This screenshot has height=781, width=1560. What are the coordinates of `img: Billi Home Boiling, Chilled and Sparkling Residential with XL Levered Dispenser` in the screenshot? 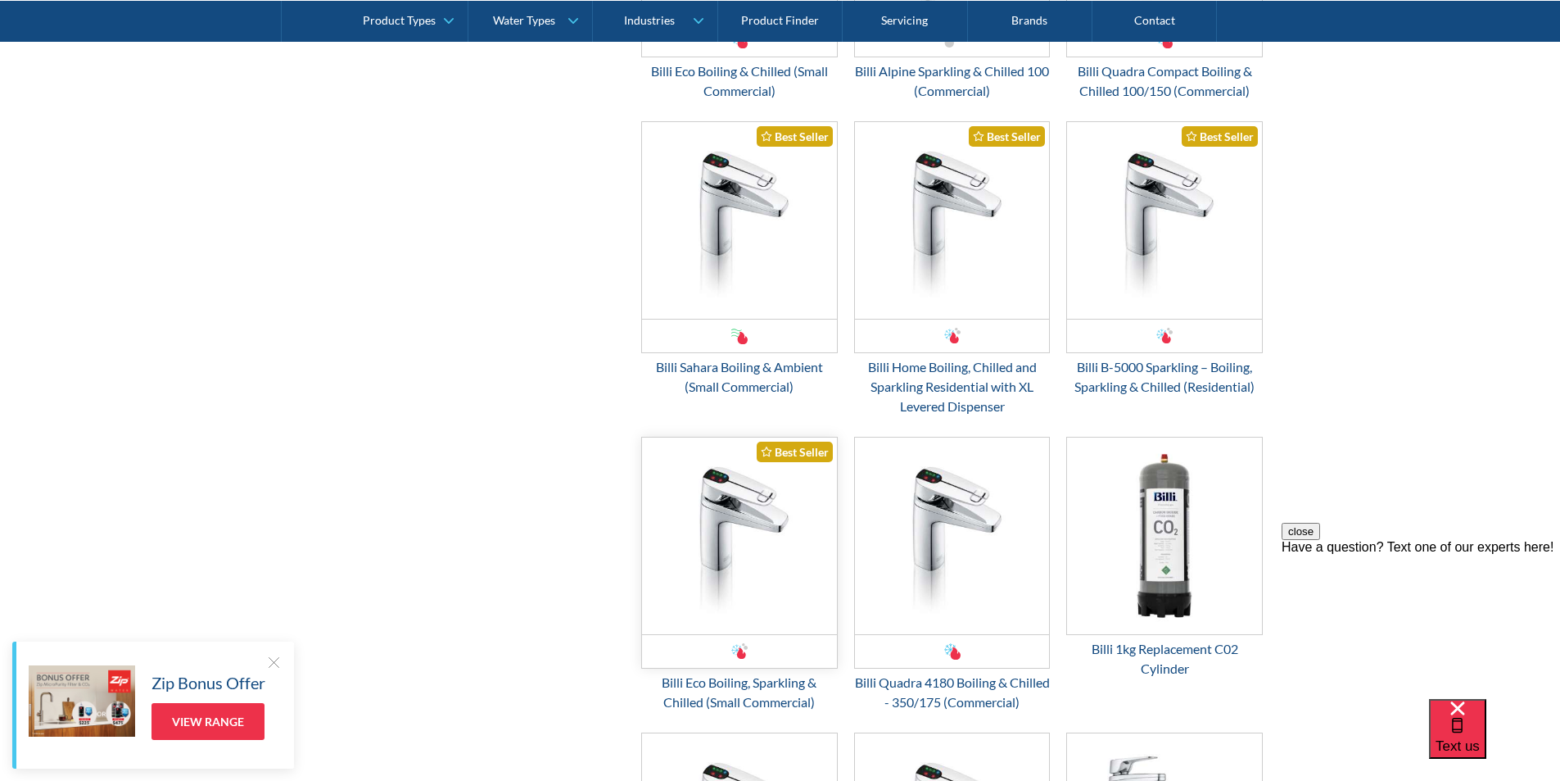 It's located at (953, 220).